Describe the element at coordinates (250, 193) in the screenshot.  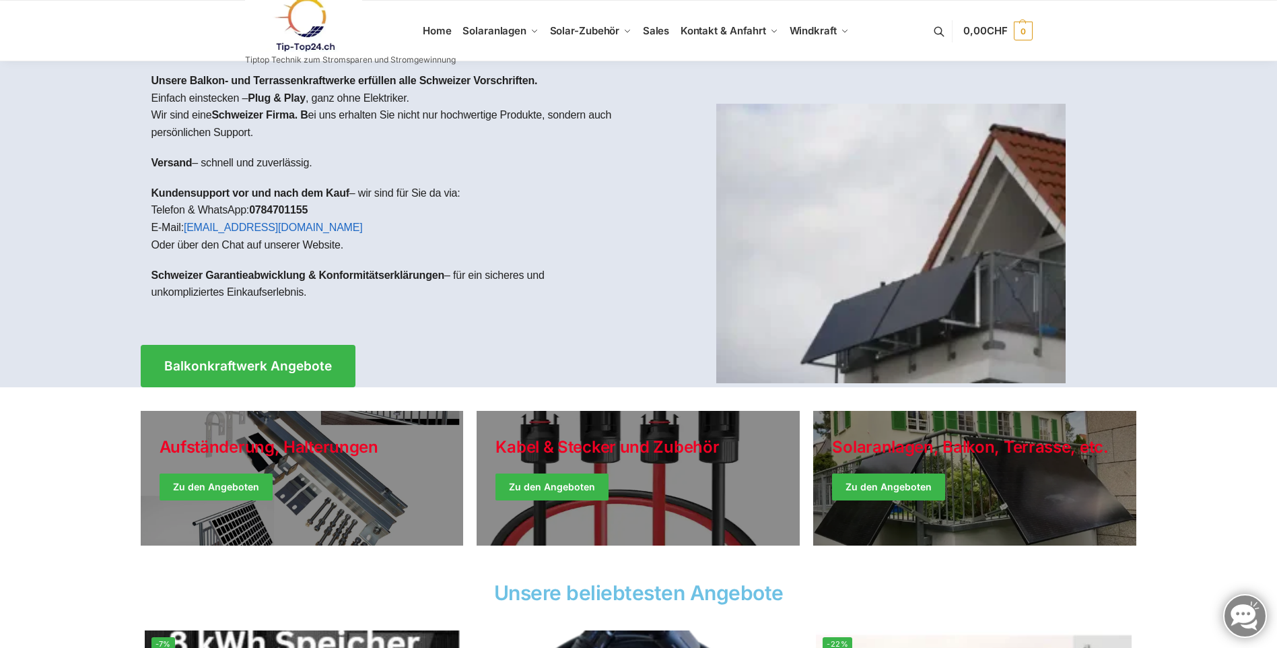
I see `strong: Kundensupport vor und nach dem Kauf` at that location.